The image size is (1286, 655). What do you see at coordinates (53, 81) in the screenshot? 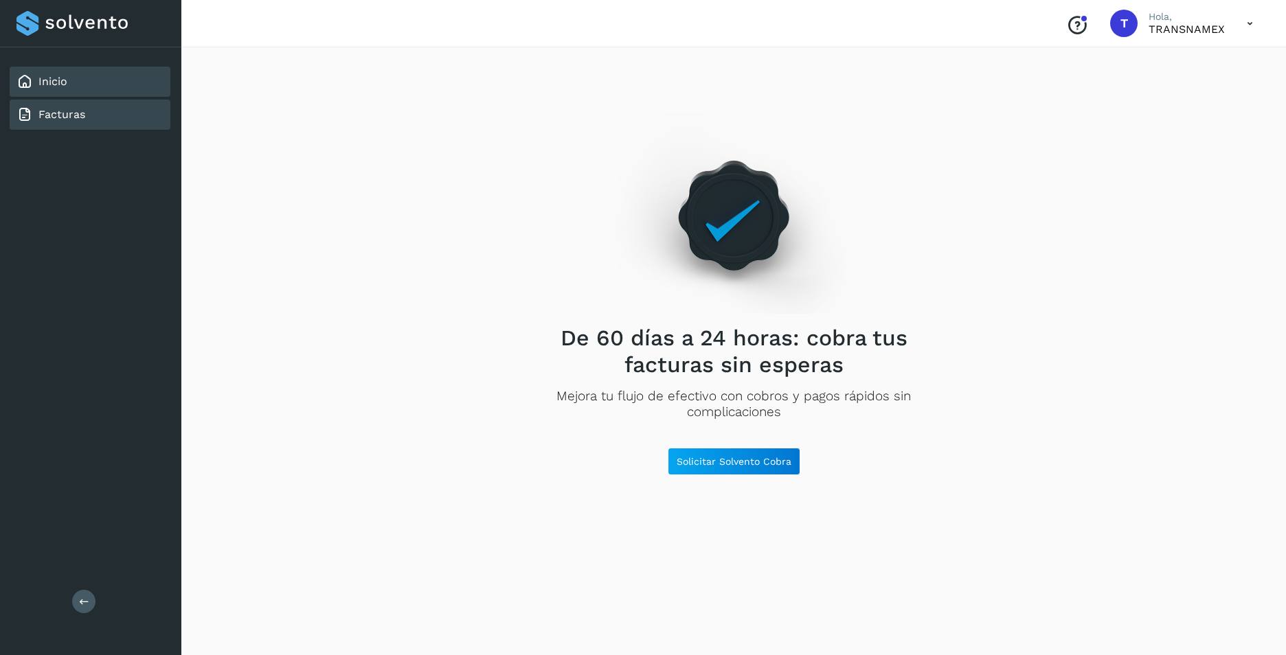
I see `a: Inicio` at bounding box center [53, 81].